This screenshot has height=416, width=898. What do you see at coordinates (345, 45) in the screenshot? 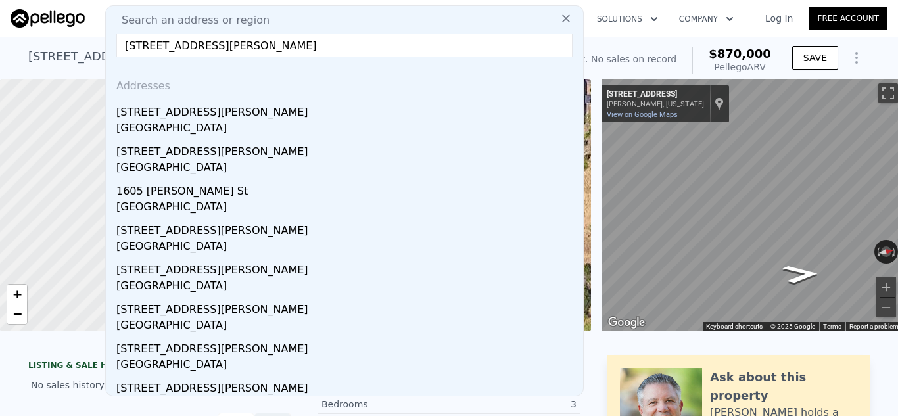
I see `input: Enter an address, city, region, neighborhood or zip code` at bounding box center [345, 45].